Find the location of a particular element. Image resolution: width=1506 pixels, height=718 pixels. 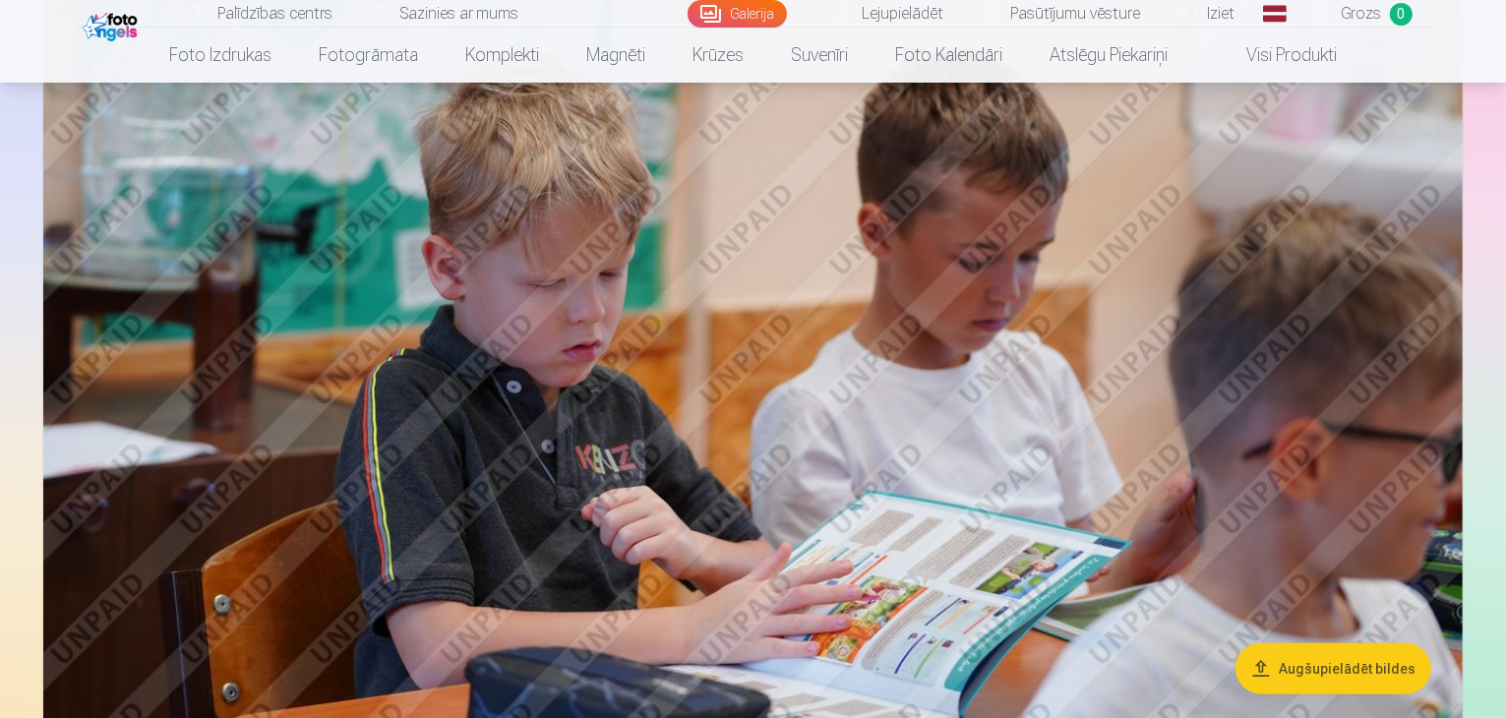

a: Visi produkti is located at coordinates (1276, 55).